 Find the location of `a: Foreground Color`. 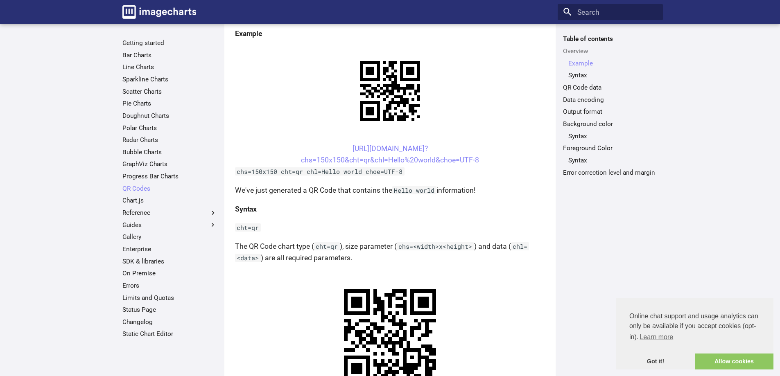

a: Foreground Color is located at coordinates (610, 148).